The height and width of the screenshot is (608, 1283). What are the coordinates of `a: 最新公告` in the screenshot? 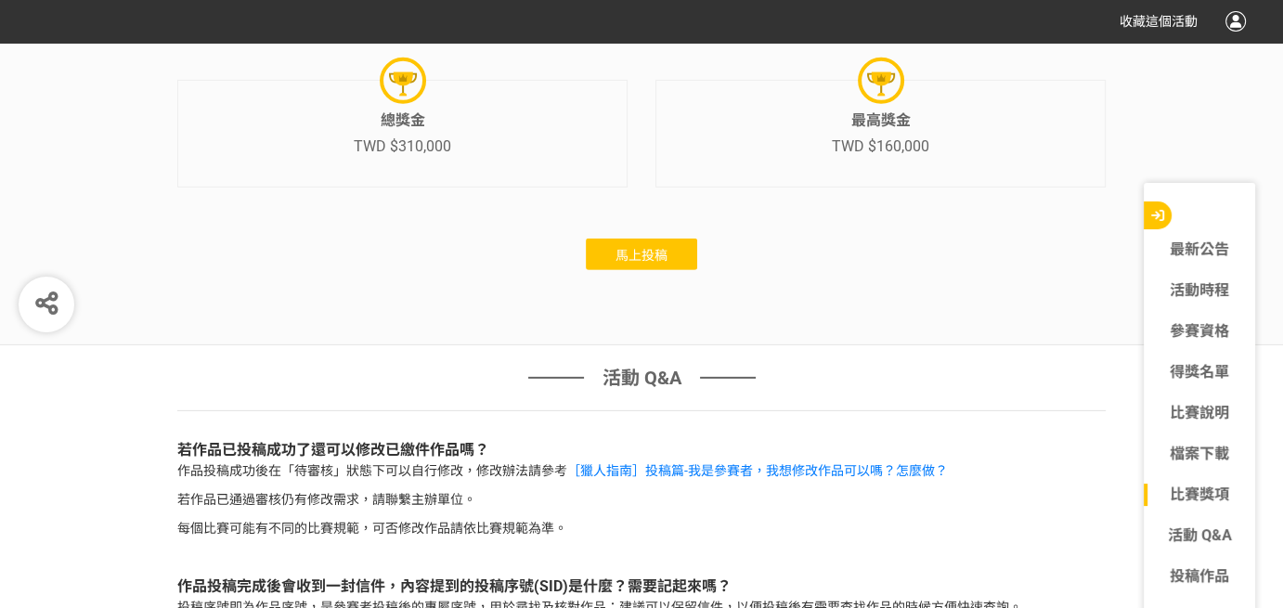 It's located at (1200, 250).